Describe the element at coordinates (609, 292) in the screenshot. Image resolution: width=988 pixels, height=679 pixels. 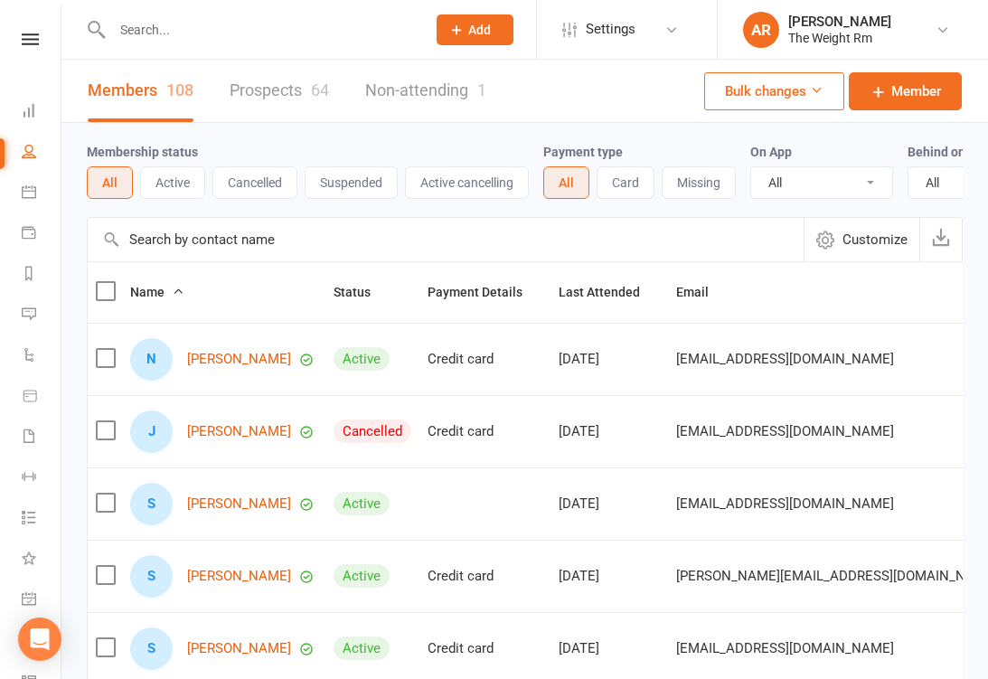
I see `span: Last Attended` at that location.